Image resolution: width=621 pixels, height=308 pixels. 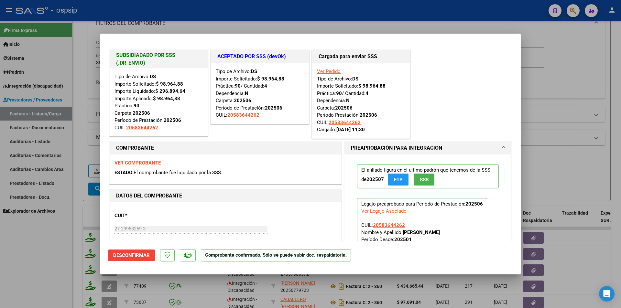 What do you see at coordinates (149, 196) in the screenshot?
I see `strong: DATOS DEL COMPROBANTE` at bounding box center [149, 196].